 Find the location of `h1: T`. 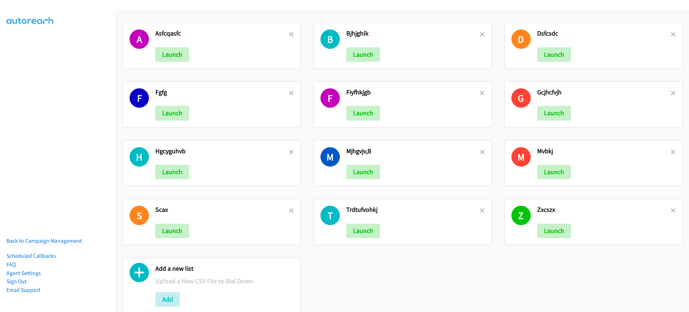

h1: T is located at coordinates (330, 215).